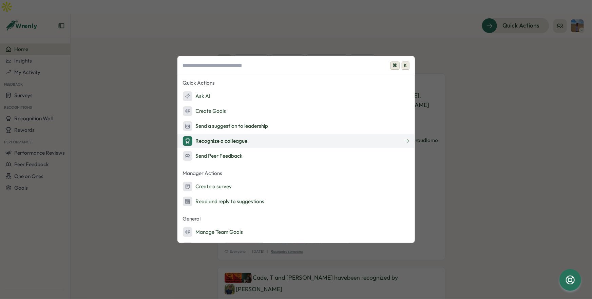  What do you see at coordinates (296, 219) in the screenshot?
I see `p: General` at bounding box center [296, 219].